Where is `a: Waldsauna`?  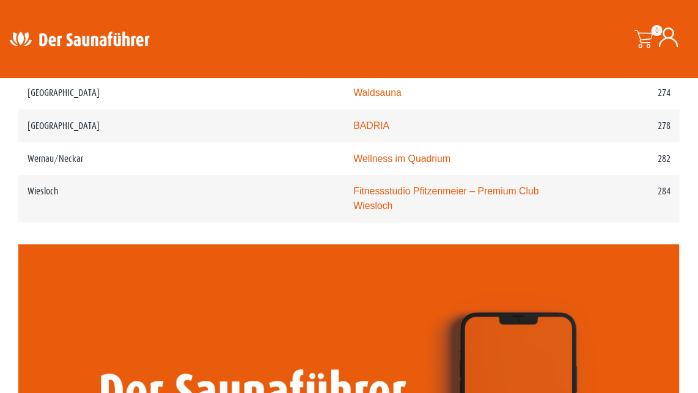 a: Waldsauna is located at coordinates (377, 92).